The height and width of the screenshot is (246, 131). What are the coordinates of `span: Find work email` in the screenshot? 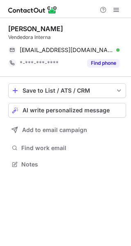 It's located at (72, 148).